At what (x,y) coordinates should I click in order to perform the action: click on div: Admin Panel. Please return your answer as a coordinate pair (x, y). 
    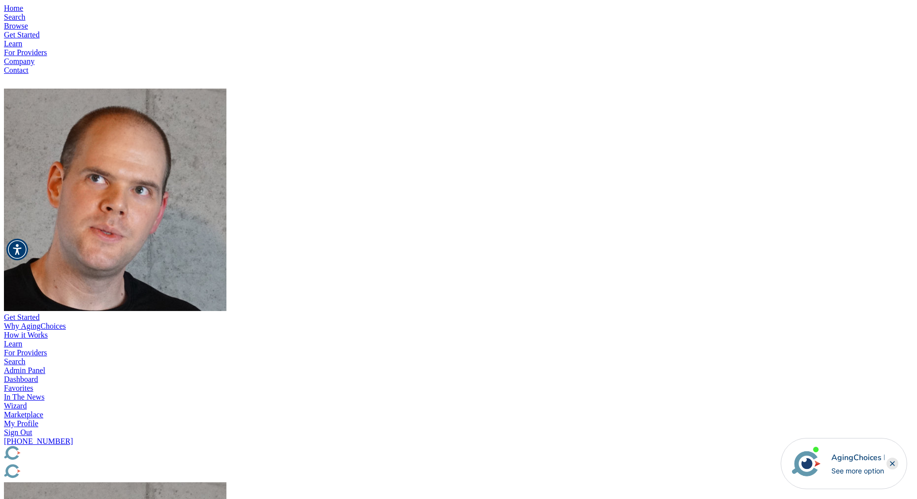
    Looking at the image, I should click on (458, 371).